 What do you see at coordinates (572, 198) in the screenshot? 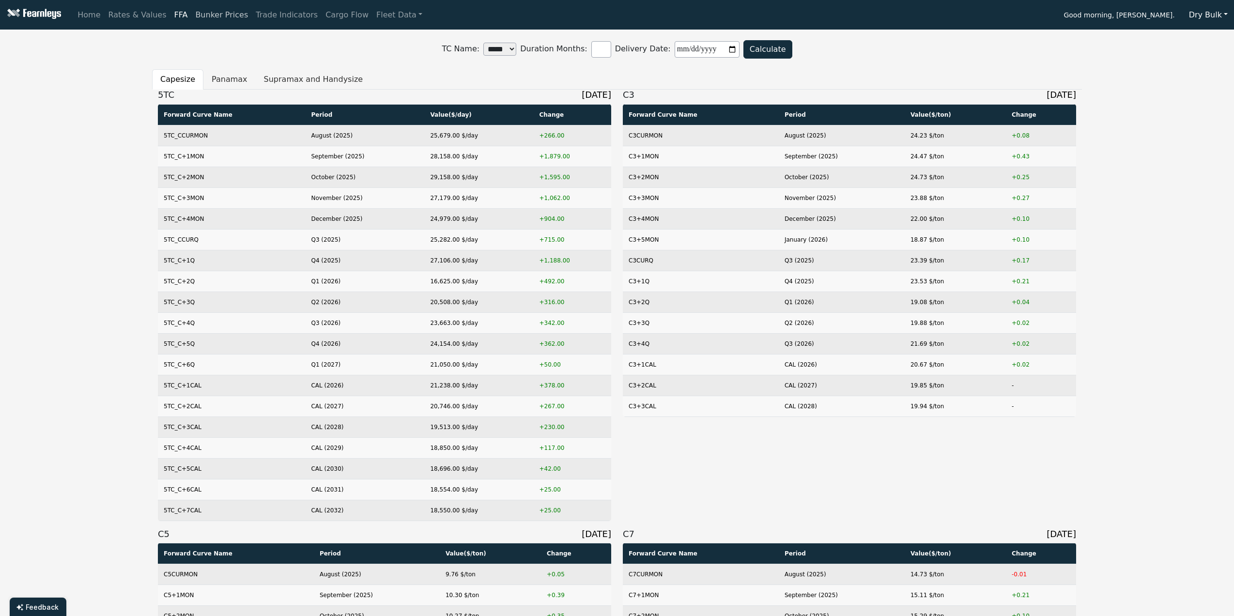
I see `td: +1,062.00` at bounding box center [572, 198].